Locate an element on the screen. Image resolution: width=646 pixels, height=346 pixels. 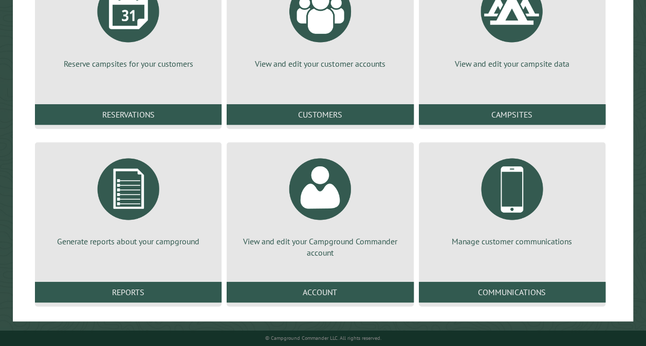
a: Campsites is located at coordinates (512, 115).